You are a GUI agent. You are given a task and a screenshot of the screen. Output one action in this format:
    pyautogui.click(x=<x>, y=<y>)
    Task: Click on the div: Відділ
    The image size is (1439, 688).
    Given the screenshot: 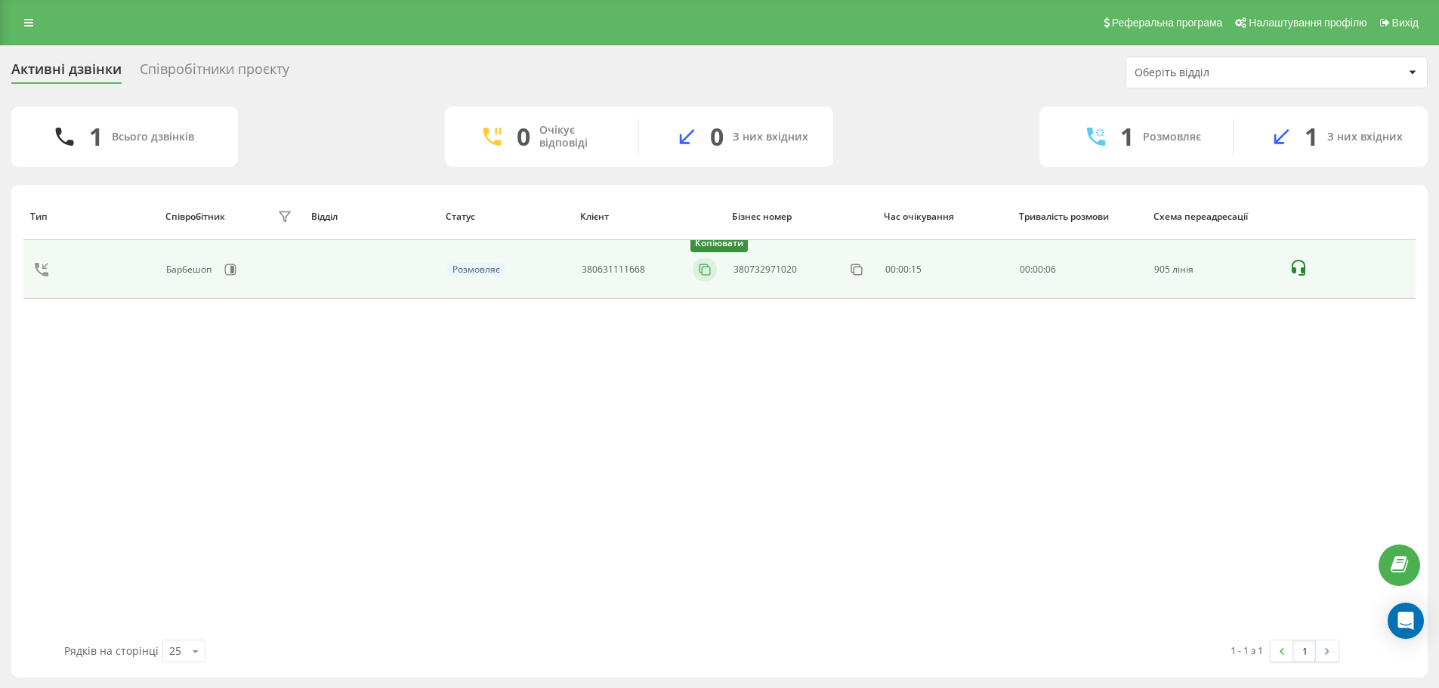 What is the action you would take?
    pyautogui.click(x=371, y=217)
    